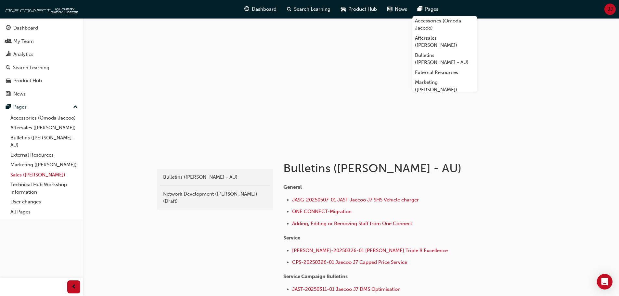 The height and width of the screenshot is (296, 619). I want to click on a: JAST-20250311-01 Jaecoo J7 DMS Optimisation, so click(346, 289).